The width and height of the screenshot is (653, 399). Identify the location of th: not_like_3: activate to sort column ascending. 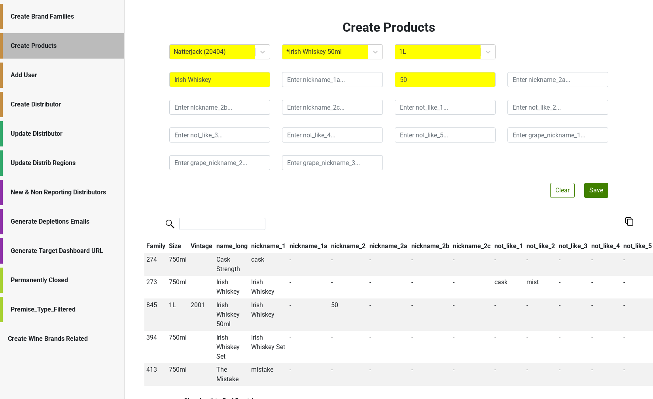
(573, 246).